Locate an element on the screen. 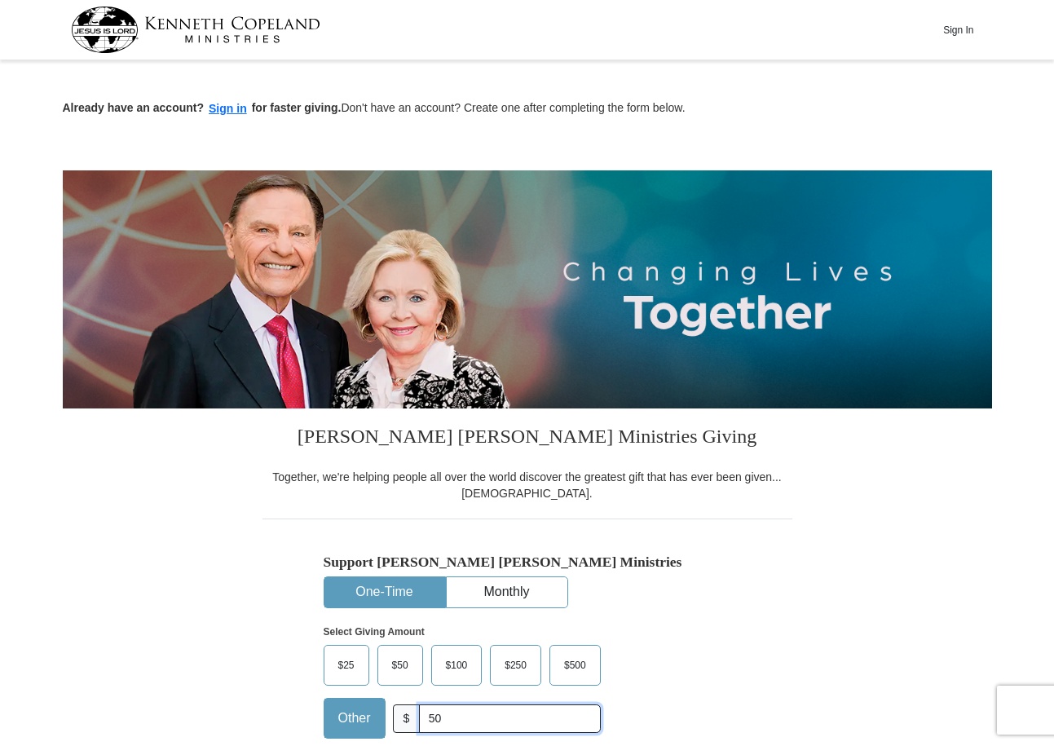 The width and height of the screenshot is (1054, 746). p: Don't have an account? Create one after completing the form below. is located at coordinates (527, 108).